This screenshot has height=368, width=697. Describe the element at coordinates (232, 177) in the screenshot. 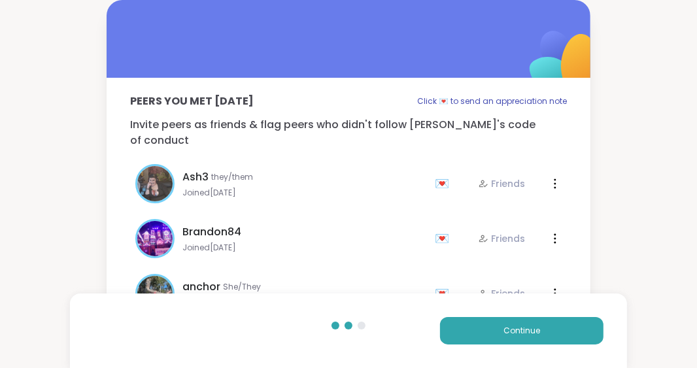

I see `span: they/them` at that location.